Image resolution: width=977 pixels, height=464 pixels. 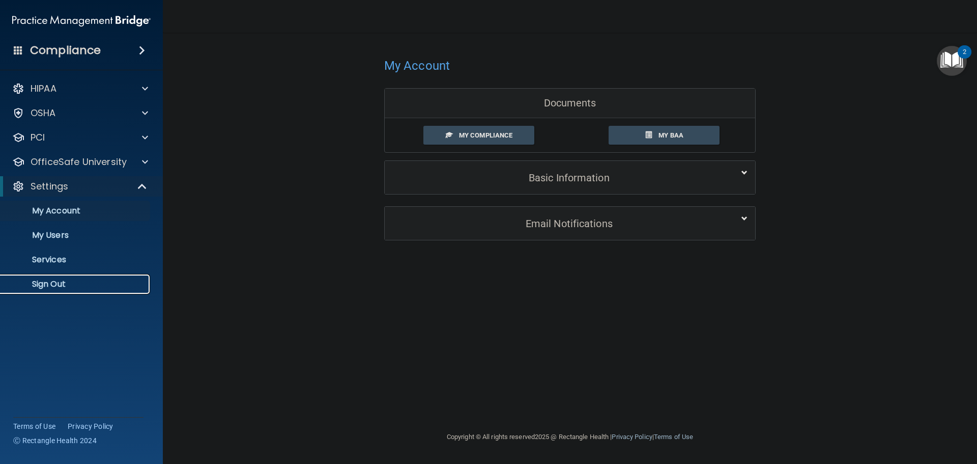 What do you see at coordinates (554, 223) in the screenshot?
I see `h5: Email Notifications` at bounding box center [554, 223].